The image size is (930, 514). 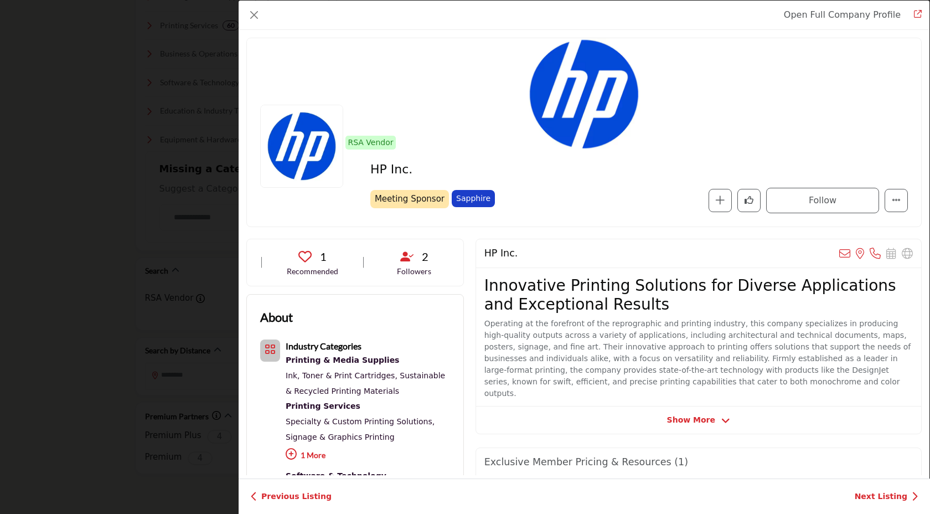 What do you see at coordinates (586, 462) in the screenshot?
I see `h5: Exclusive Member Pricing & Resources (1)` at bounding box center [586, 462].